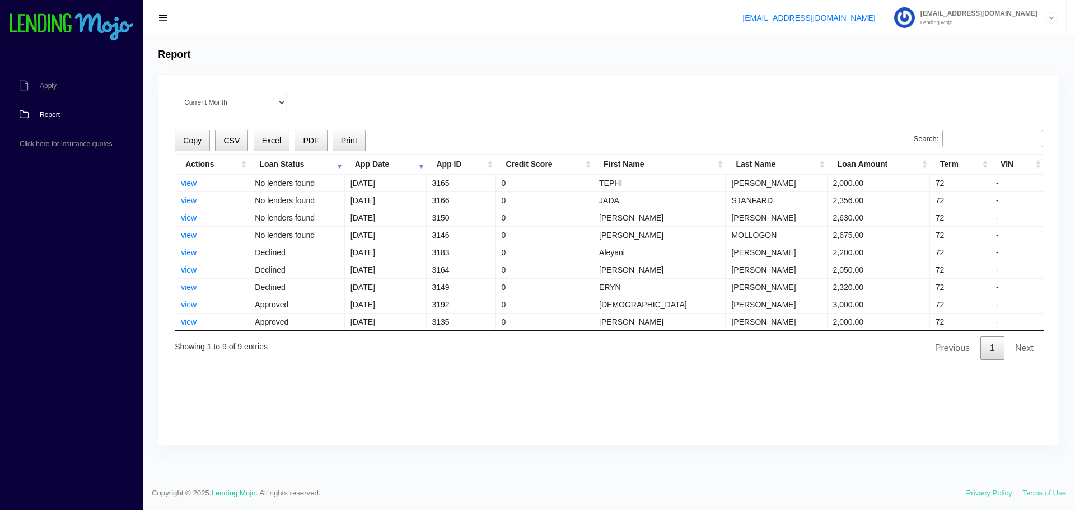  What do you see at coordinates (192, 141) in the screenshot?
I see `button: Copy` at bounding box center [192, 141].